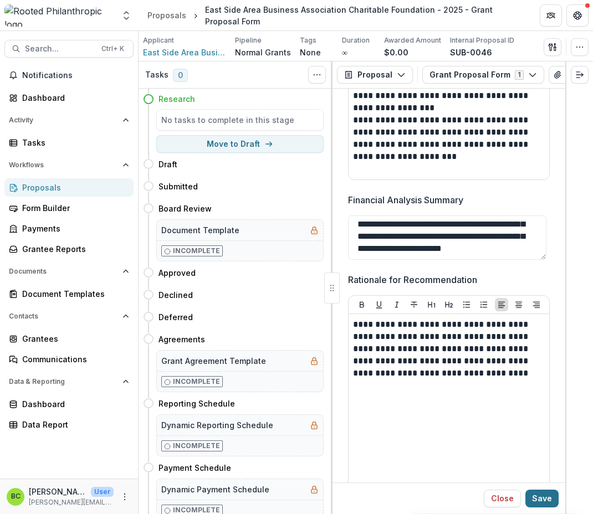  I want to click on div: Grantee Reports, so click(73, 249).